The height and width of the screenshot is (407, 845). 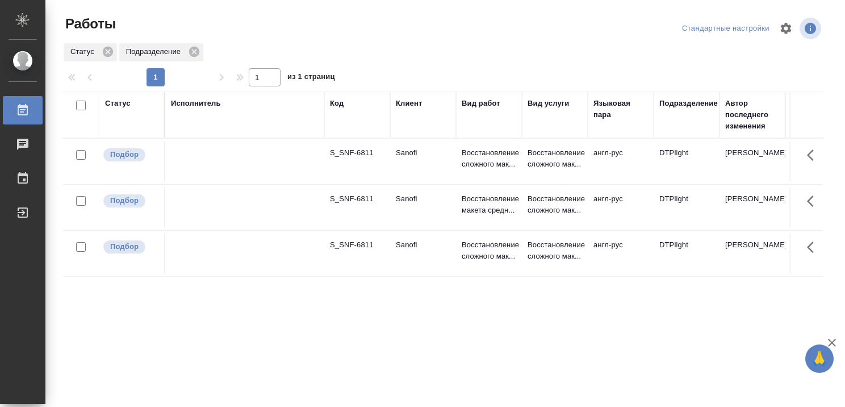 I want to click on span: из 1 страниц, so click(x=311, y=78).